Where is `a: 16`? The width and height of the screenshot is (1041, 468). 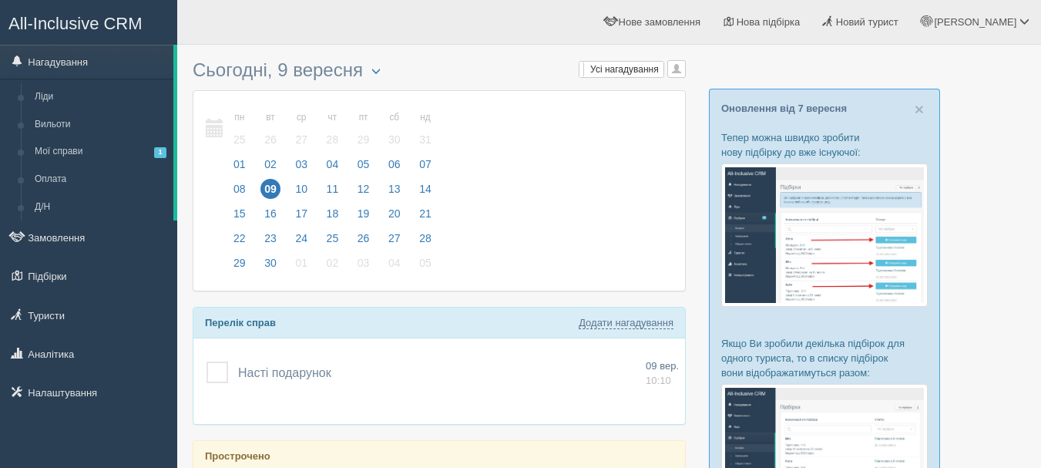
a: 16 is located at coordinates (270, 217).